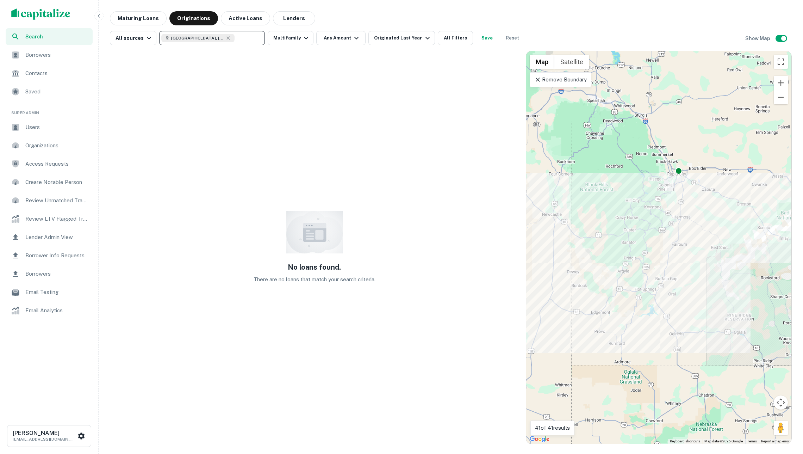 Image resolution: width=803 pixels, height=454 pixels. What do you see at coordinates (49, 127) in the screenshot?
I see `div: Users` at bounding box center [49, 127].